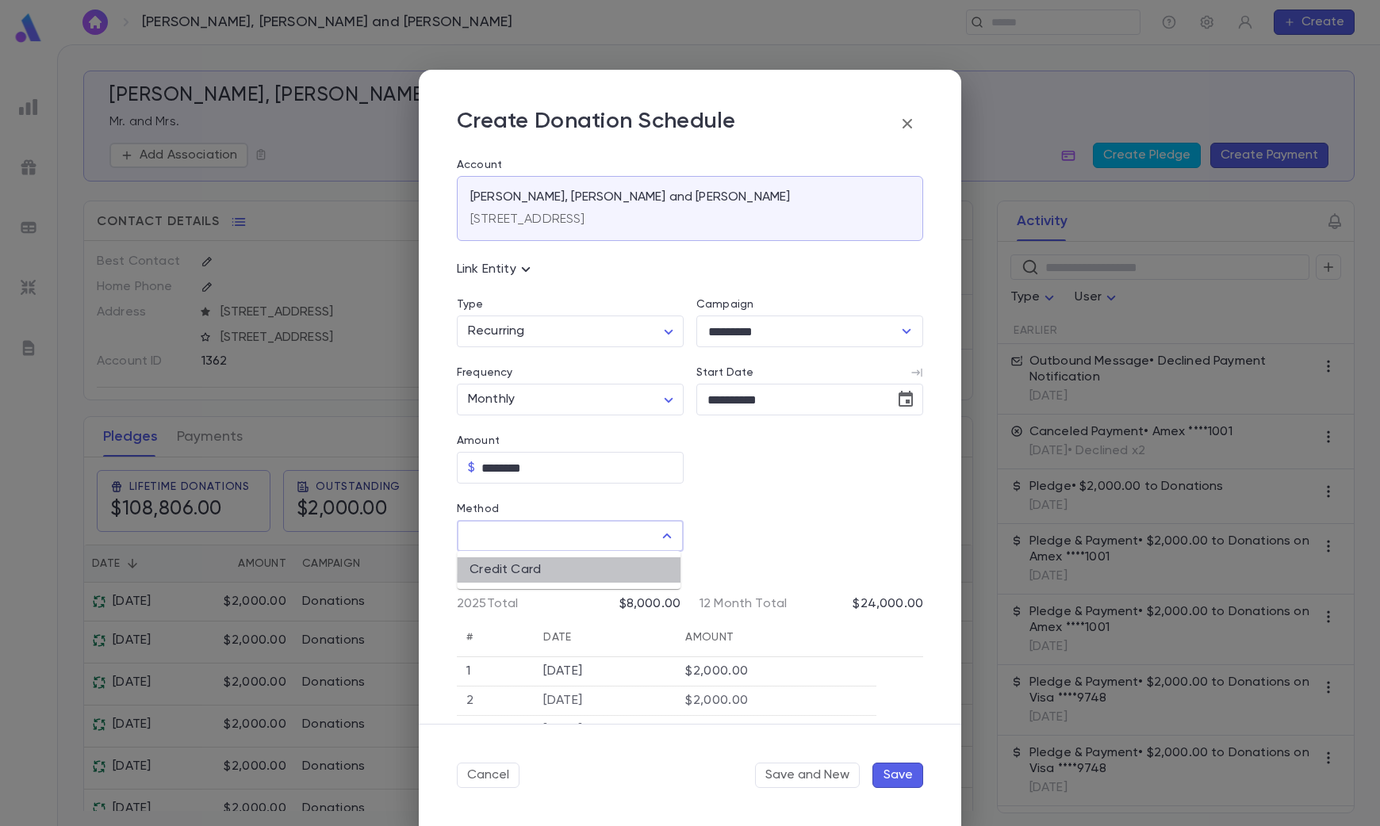  I want to click on label: Frequency, so click(484, 373).